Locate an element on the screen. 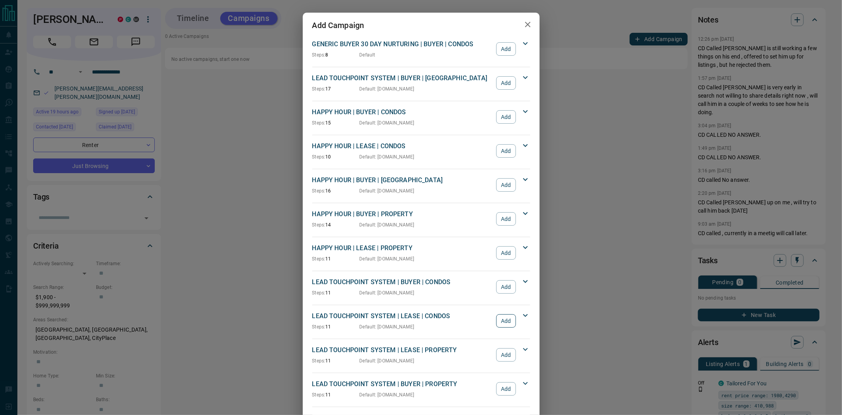 This screenshot has height=415, width=842. p: LEAD TOUCHPOINT SYSTEM | BUYER | PROPERTY is located at coordinates (402, 384).